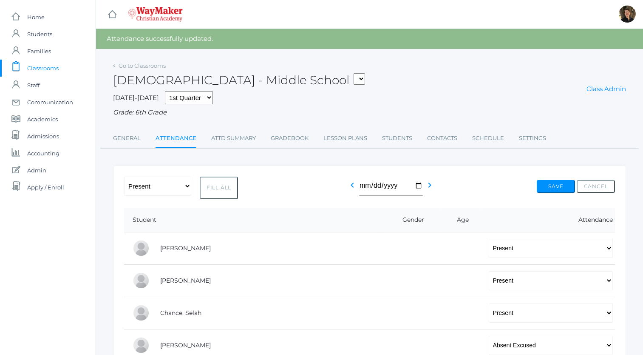 The width and height of the screenshot is (643, 355). Describe the element at coordinates (353, 185) in the screenshot. I see `i: chevron_left` at that location.